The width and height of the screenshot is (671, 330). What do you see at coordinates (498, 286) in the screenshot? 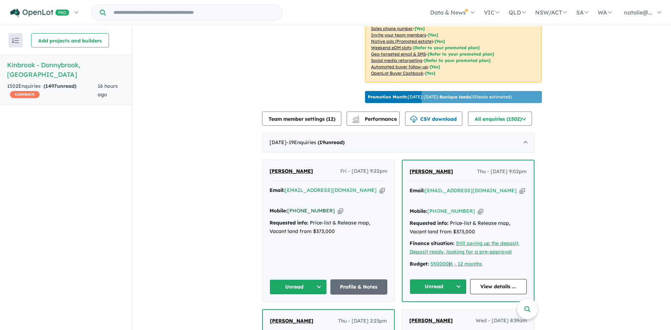
I see `a: View details ...` at bounding box center [498, 286].